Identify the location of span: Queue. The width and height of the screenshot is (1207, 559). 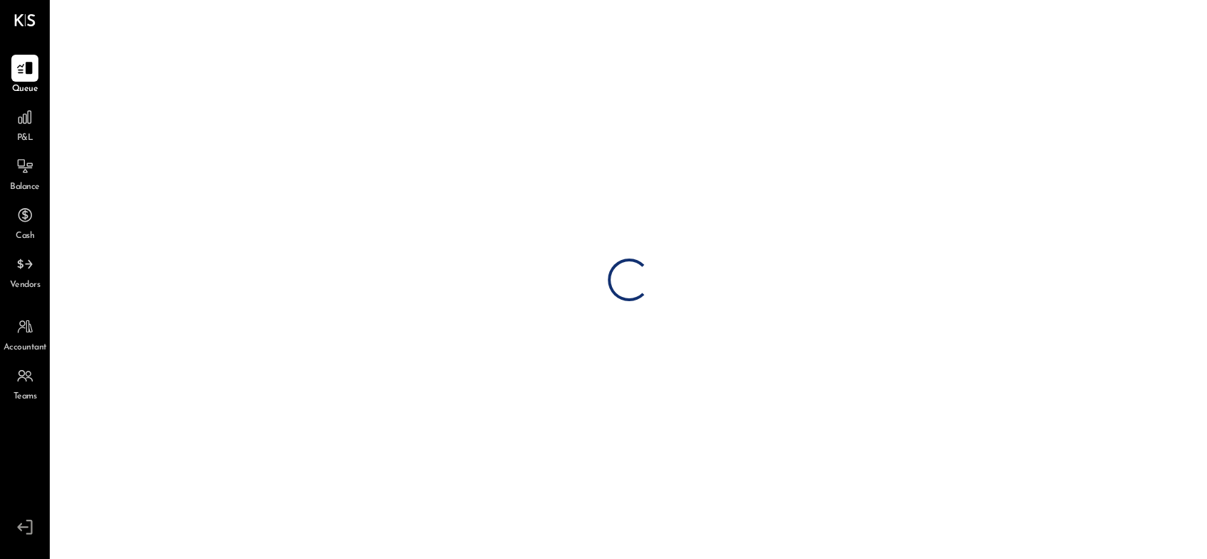
(25, 90).